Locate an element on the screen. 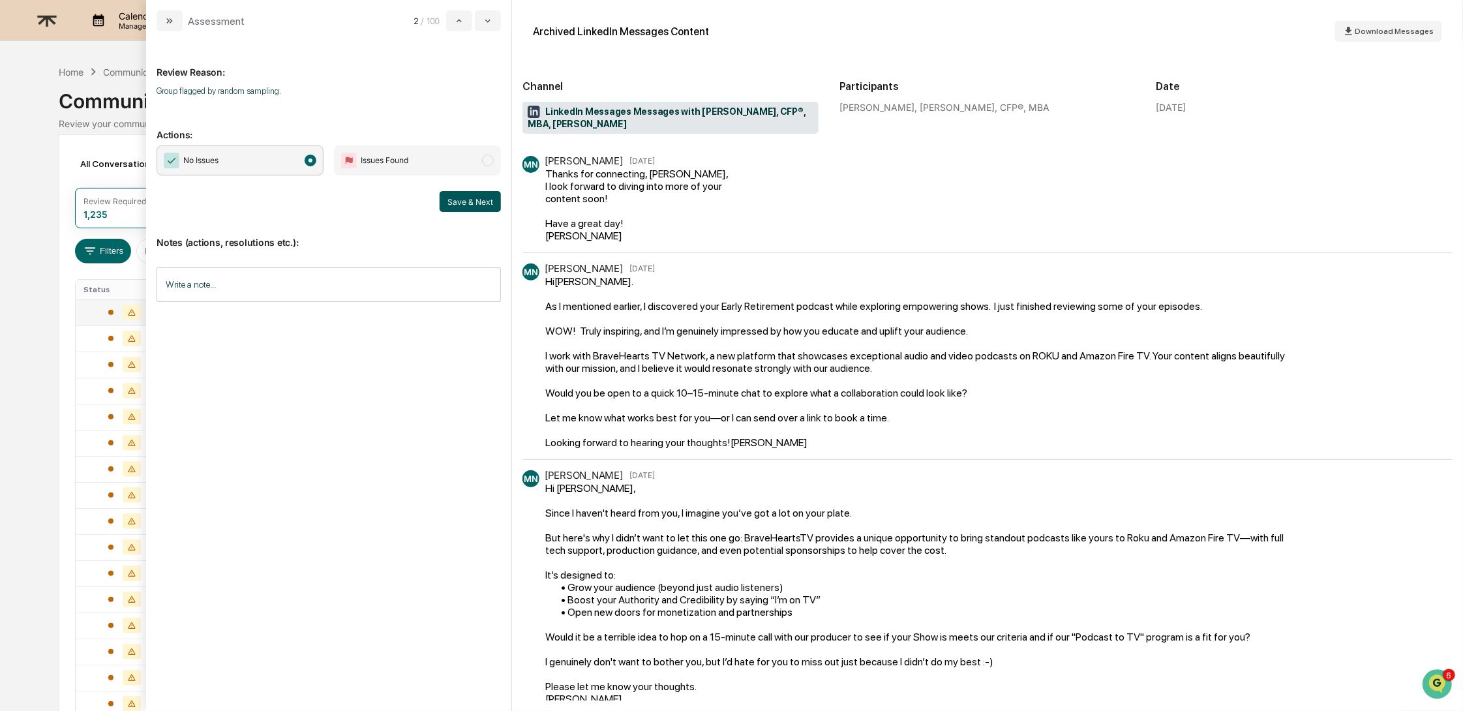 The image size is (1463, 711). img: 8933085812038_c878075ebb4cc5468115_72.jpg is located at coordinates (39, 112).